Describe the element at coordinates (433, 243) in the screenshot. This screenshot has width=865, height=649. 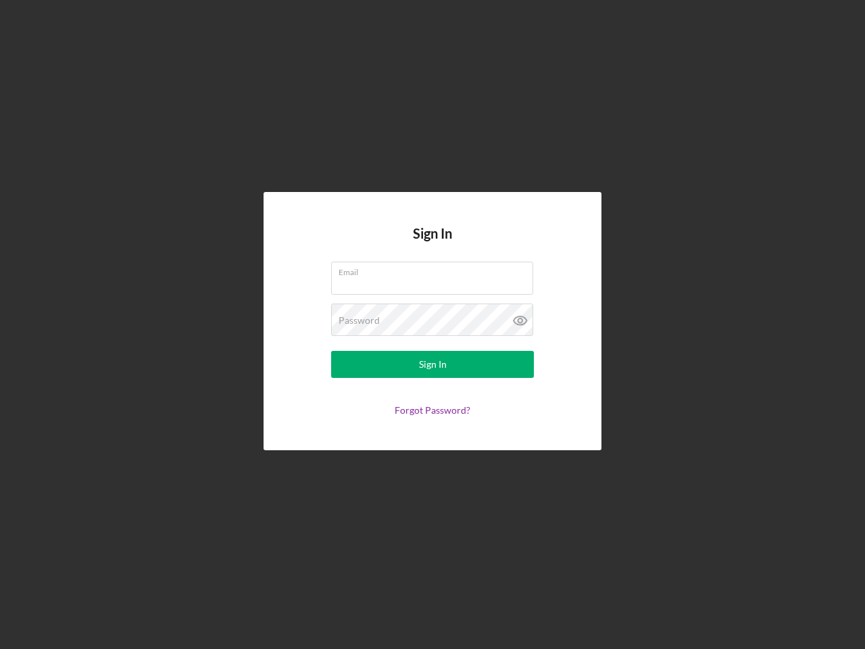
I see `h4: Sign In` at that location.